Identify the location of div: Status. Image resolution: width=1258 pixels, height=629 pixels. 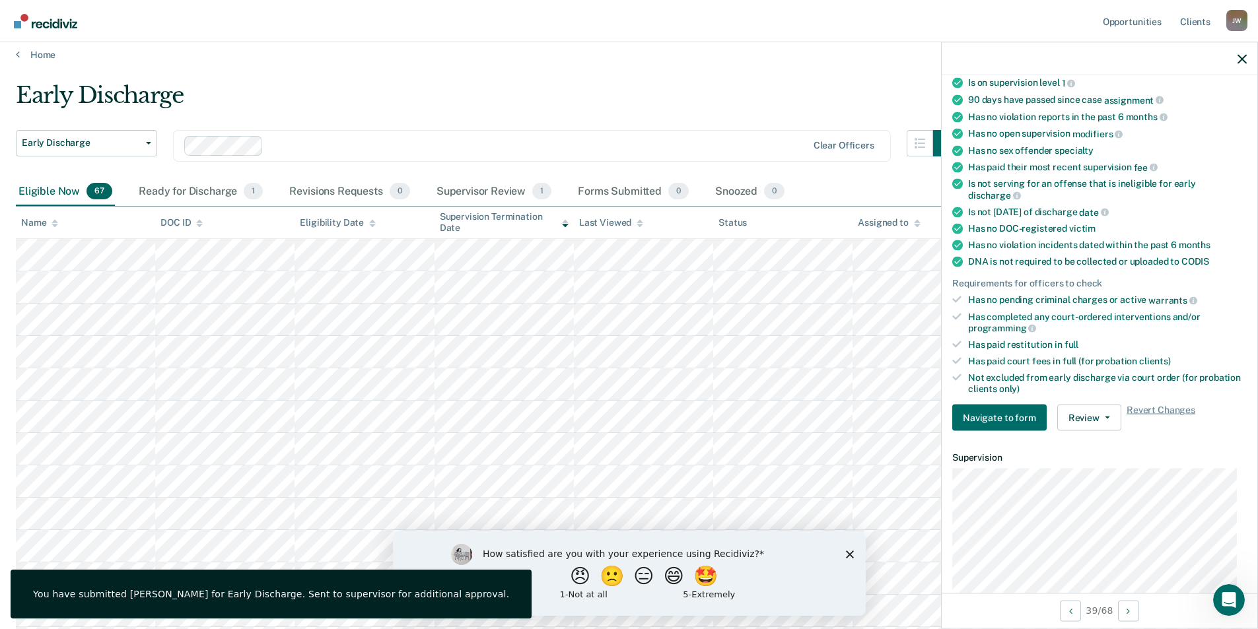
(732, 223).